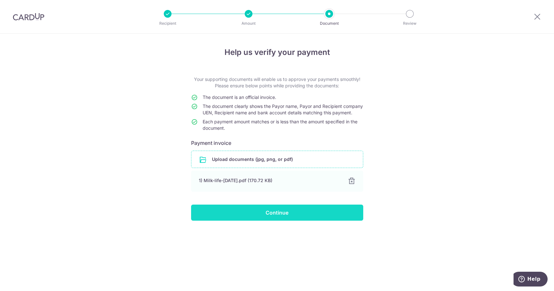  Describe the element at coordinates (277, 159) in the screenshot. I see `div: Upload documents (jpg, png, or pdf)` at that location.